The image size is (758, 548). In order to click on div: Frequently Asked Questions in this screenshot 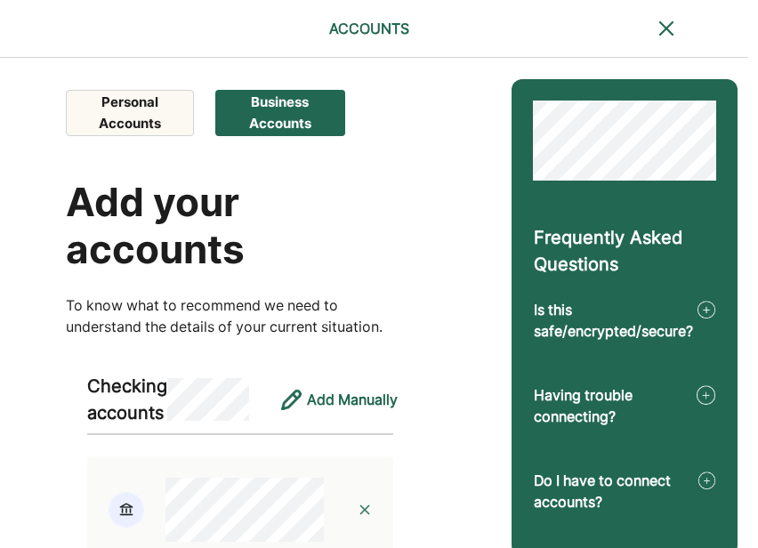, I will do `click(624, 251)`.